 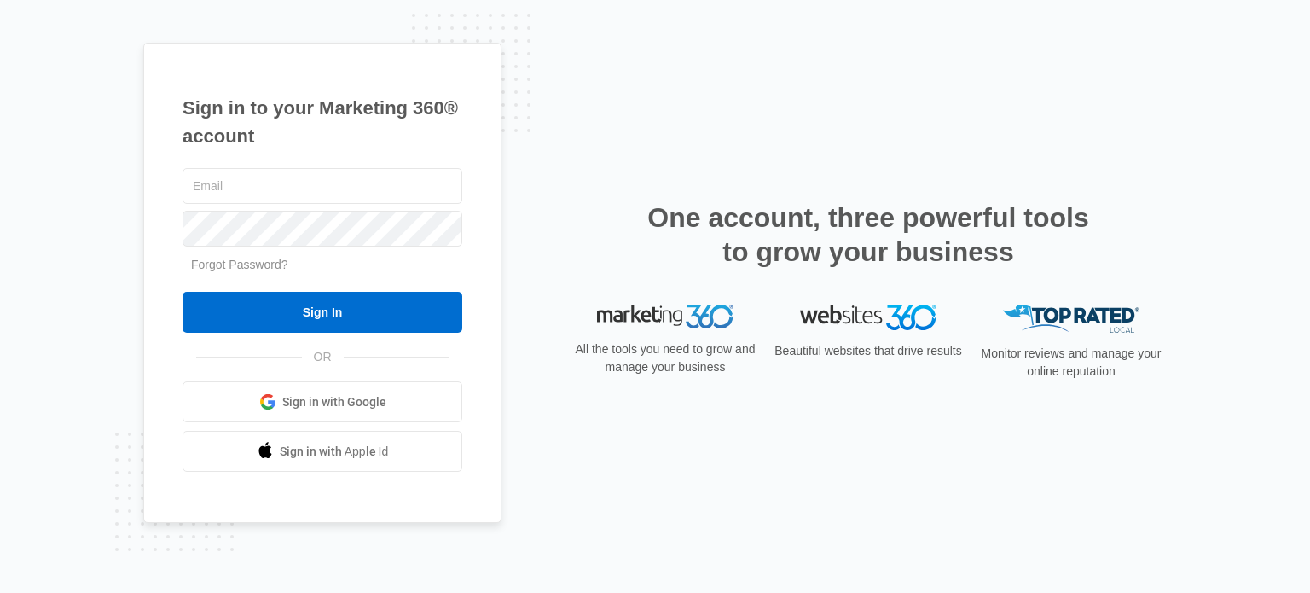 I want to click on input: Sign In, so click(x=322, y=312).